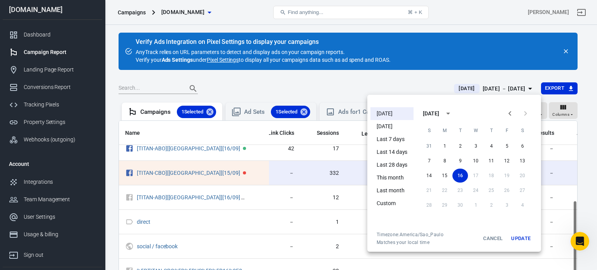 Image resolution: width=597 pixels, height=270 pixels. Describe the element at coordinates (392, 203) in the screenshot. I see `li: Custom` at that location.